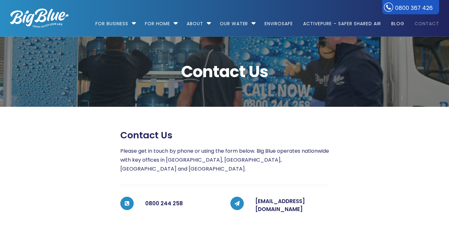 The height and width of the screenshot is (234, 449). What do you see at coordinates (39, 18) in the screenshot?
I see `img: logo` at bounding box center [39, 18].